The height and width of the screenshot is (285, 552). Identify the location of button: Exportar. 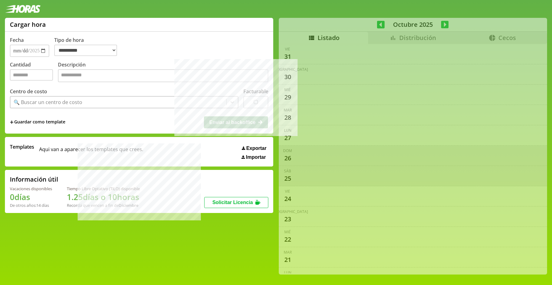
(254, 148).